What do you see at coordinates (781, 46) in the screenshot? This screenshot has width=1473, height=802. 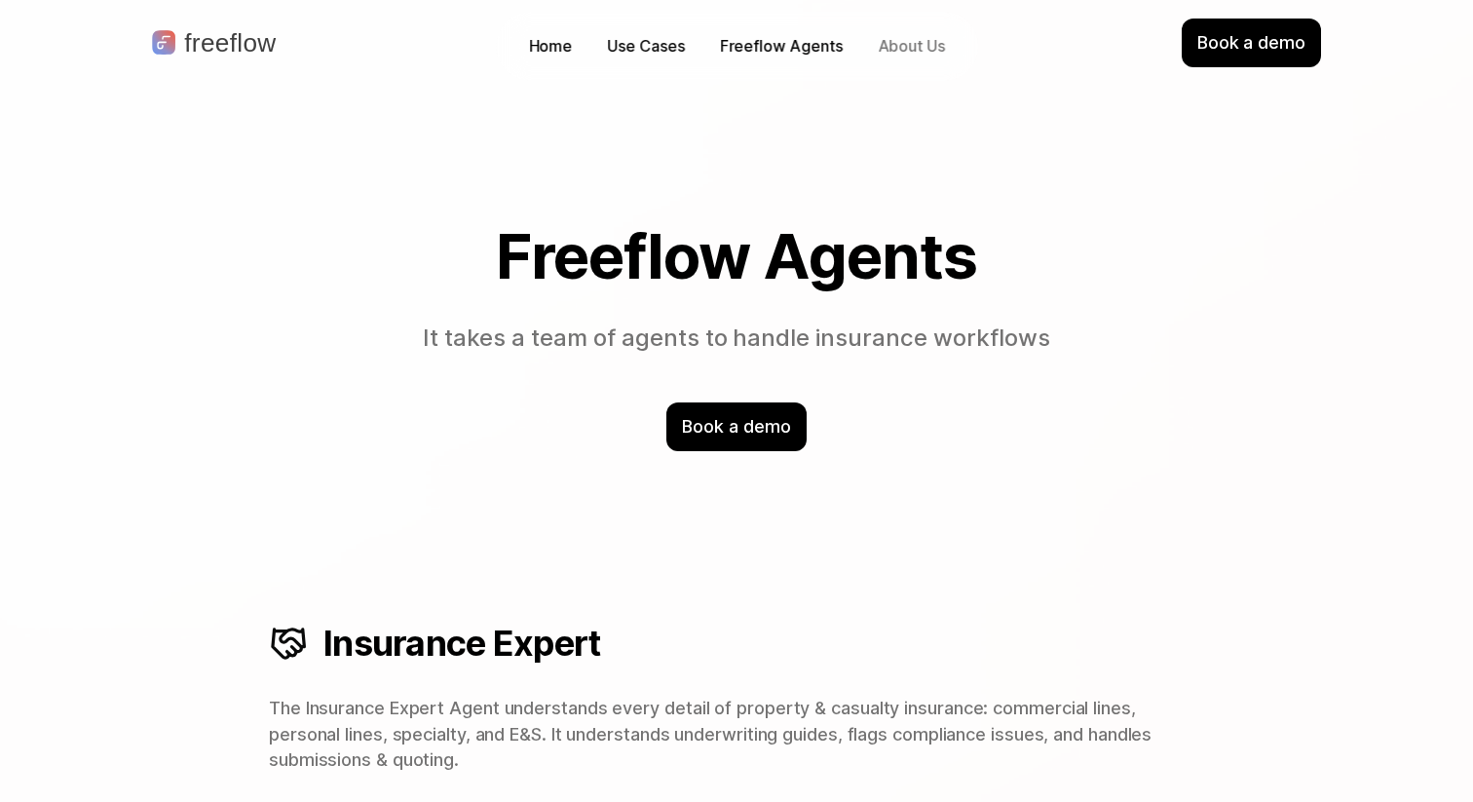 I see `p: Freeflow Agents` at bounding box center [781, 46].